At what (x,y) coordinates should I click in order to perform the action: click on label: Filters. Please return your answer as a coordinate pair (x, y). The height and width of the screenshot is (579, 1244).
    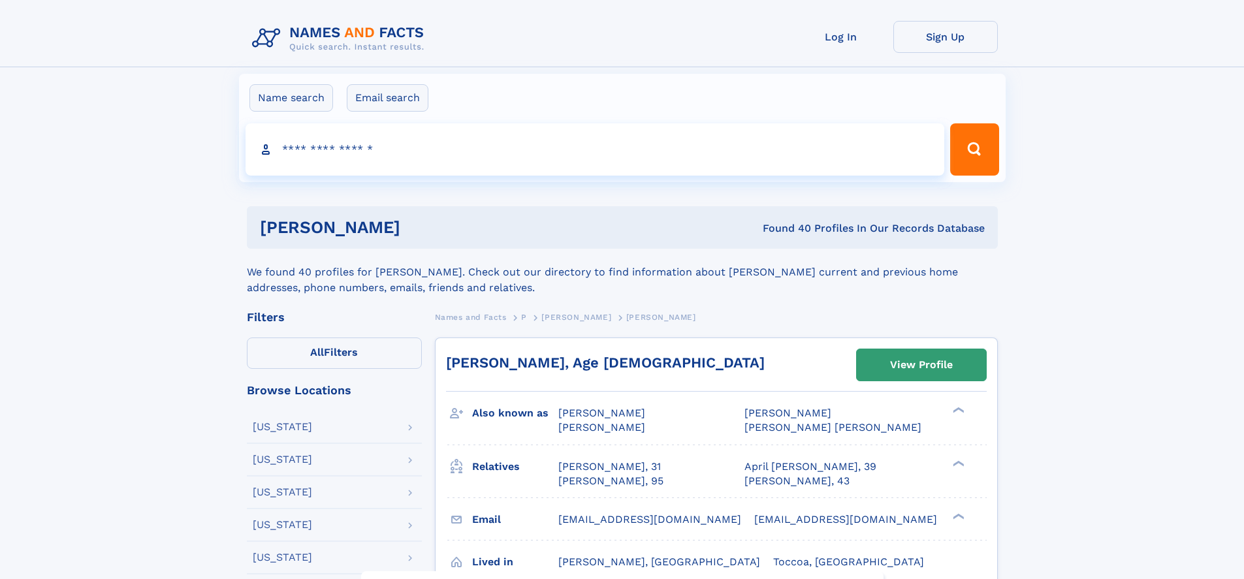
    Looking at the image, I should click on (334, 353).